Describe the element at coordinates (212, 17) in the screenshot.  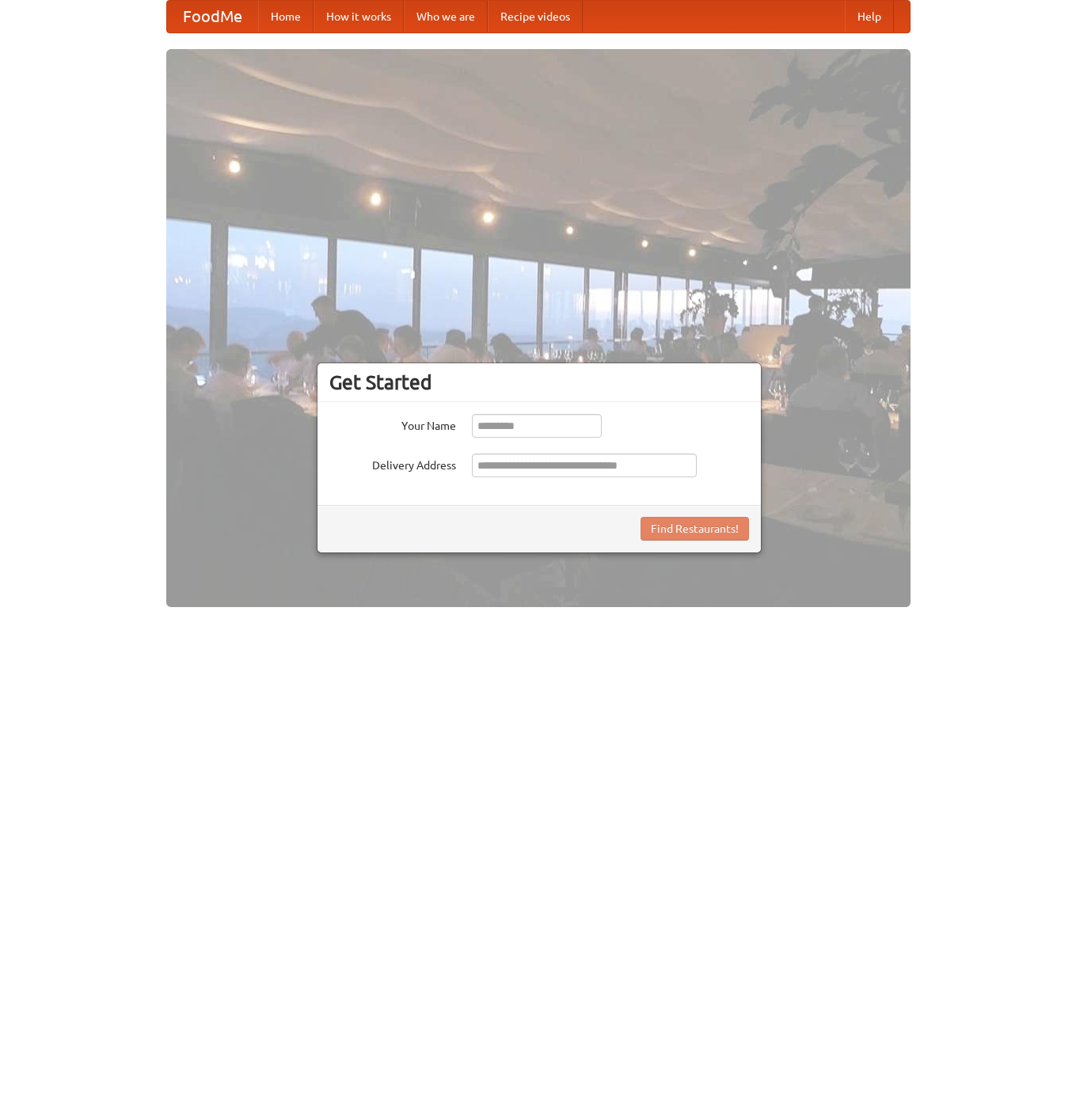
I see `a: FoodMe` at that location.